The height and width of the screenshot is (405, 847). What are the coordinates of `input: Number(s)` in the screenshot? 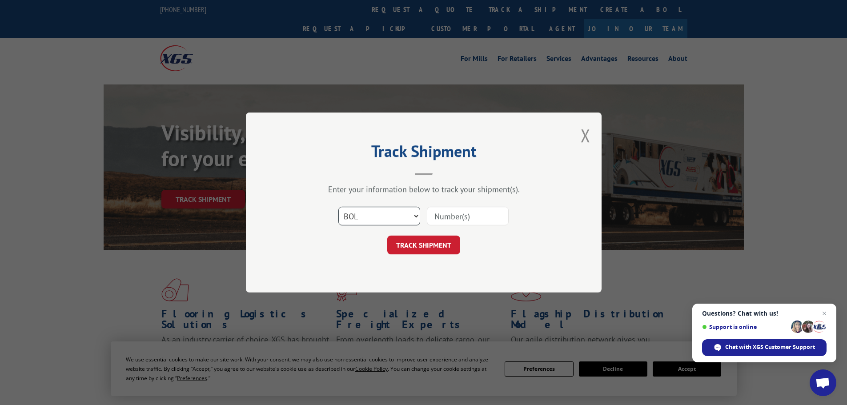 It's located at (468, 216).